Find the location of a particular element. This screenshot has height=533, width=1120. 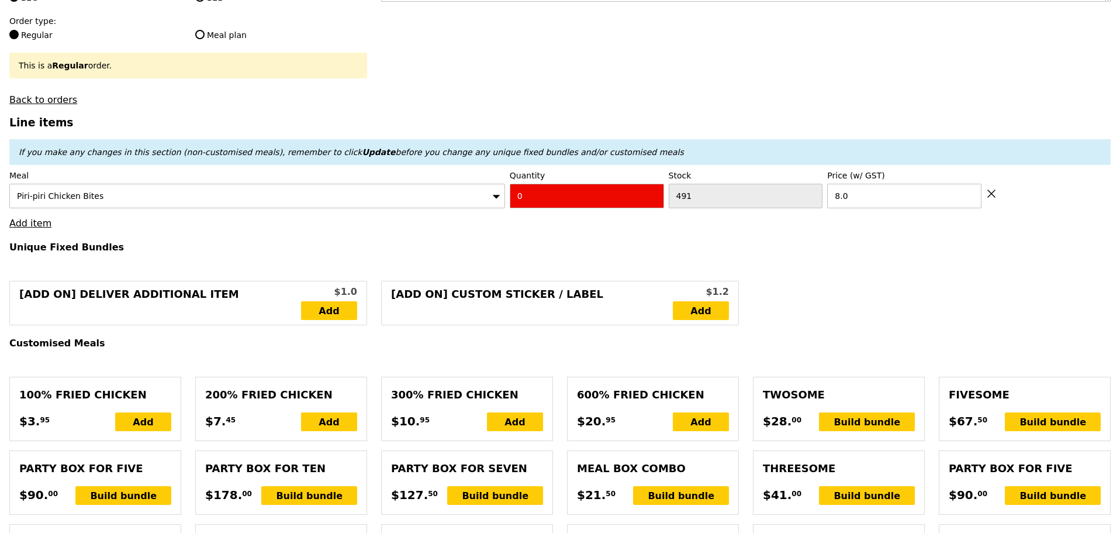

span: $67. is located at coordinates (963, 421).